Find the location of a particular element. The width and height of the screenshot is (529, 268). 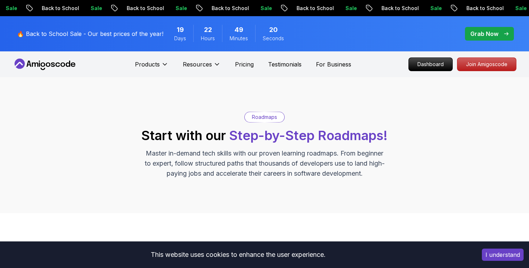

p: Products is located at coordinates (147, 64).